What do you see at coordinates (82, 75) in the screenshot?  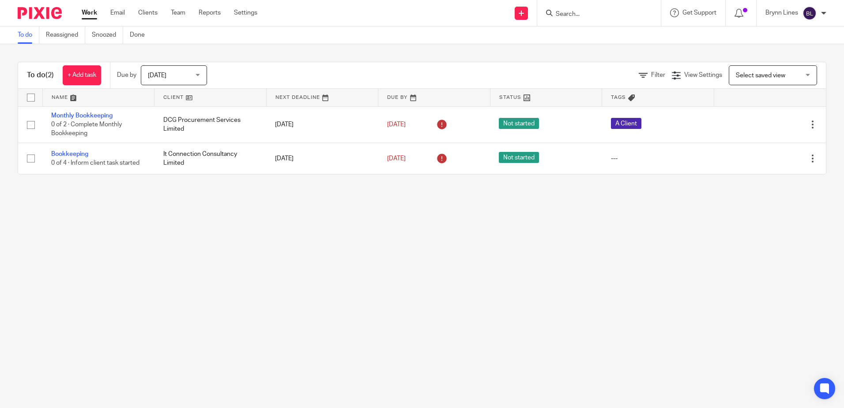 I see `a: + Add task` at bounding box center [82, 75].